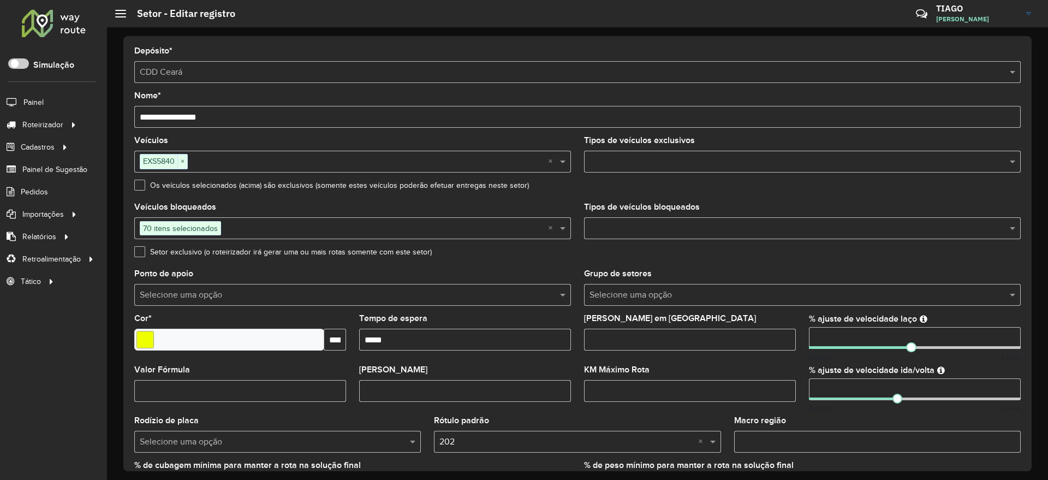 This screenshot has width=1048, height=480. What do you see at coordinates (31, 281) in the screenshot?
I see `span: Tático` at bounding box center [31, 281].